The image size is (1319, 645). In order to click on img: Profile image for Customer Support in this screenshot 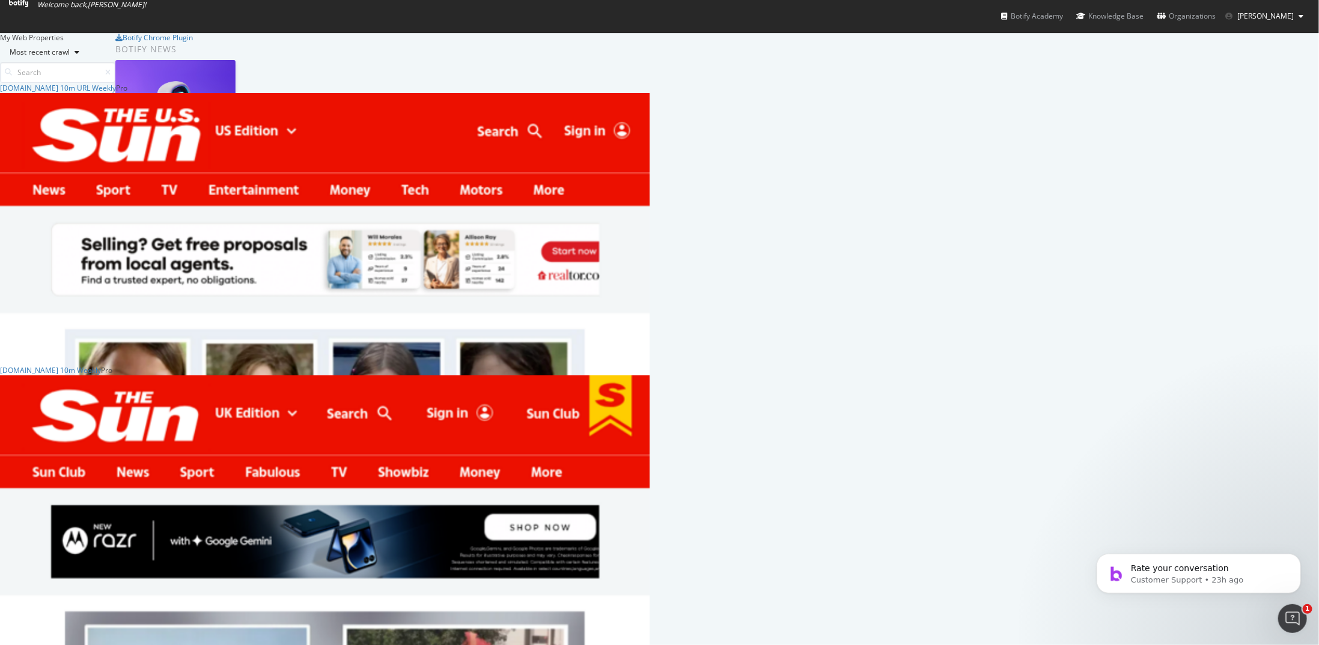, I will do `click(37, 46)`.